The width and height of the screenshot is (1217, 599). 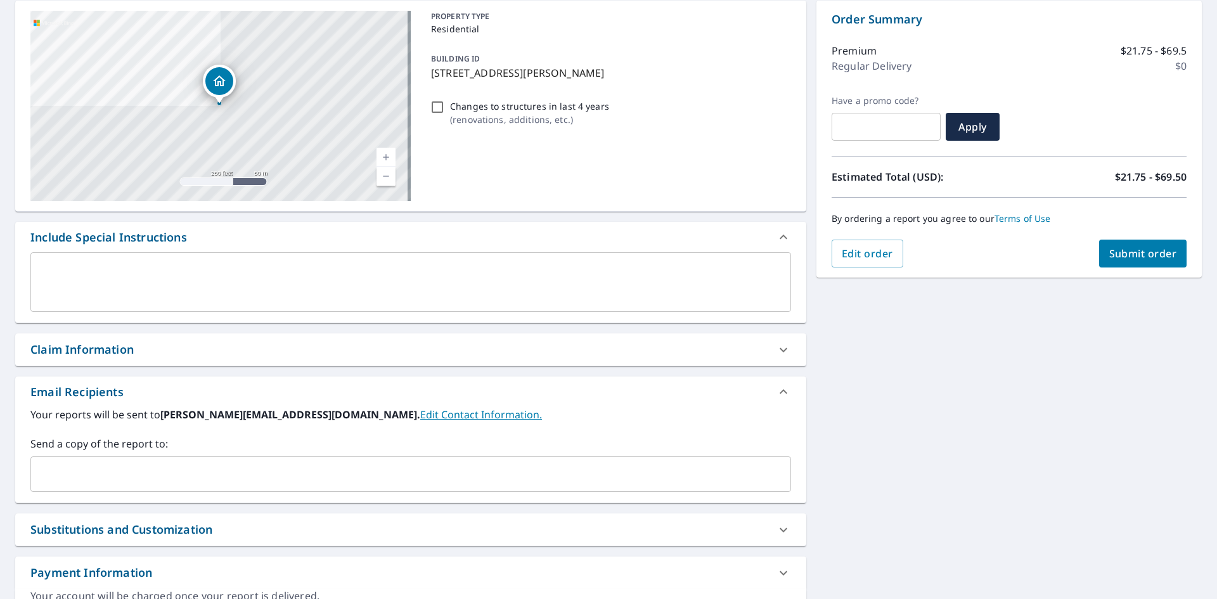 What do you see at coordinates (871, 66) in the screenshot?
I see `p: Regular Delivery` at bounding box center [871, 66].